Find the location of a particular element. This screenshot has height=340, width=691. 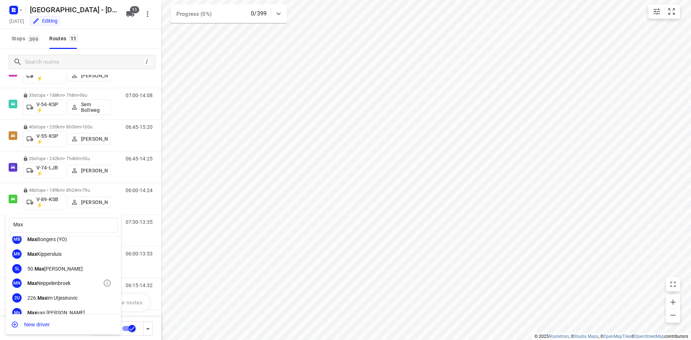

div: MKMaxKippersluis is located at coordinates (63, 254).